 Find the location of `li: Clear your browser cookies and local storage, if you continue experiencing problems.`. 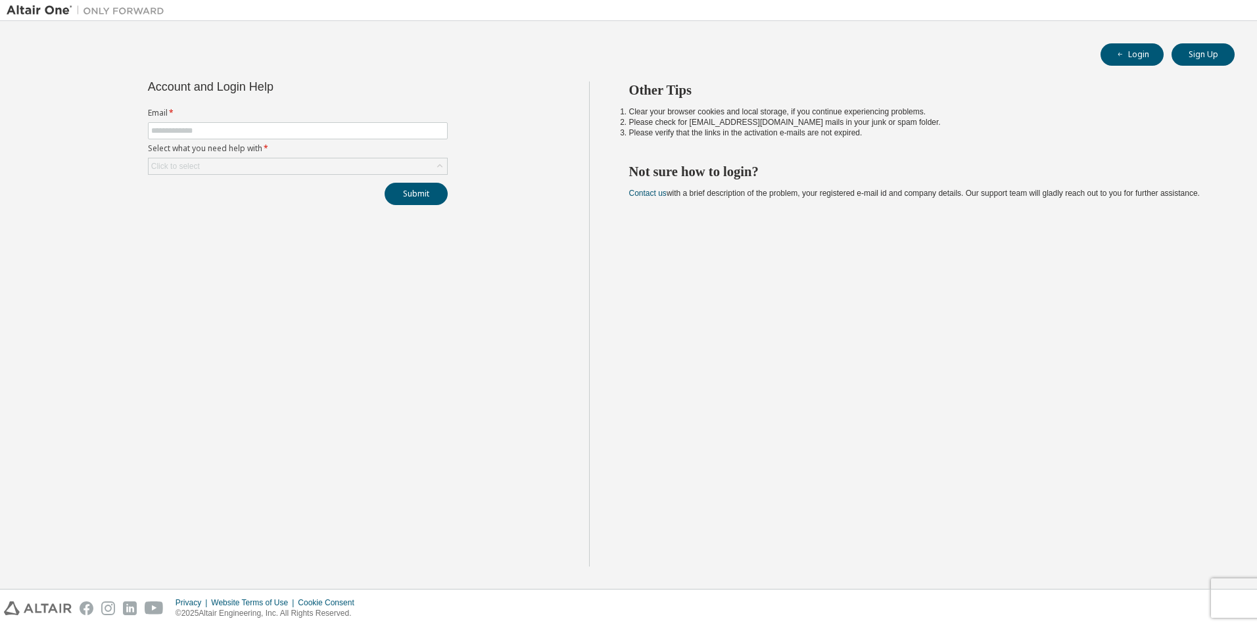

li: Clear your browser cookies and local storage, if you continue experiencing problems. is located at coordinates (920, 112).